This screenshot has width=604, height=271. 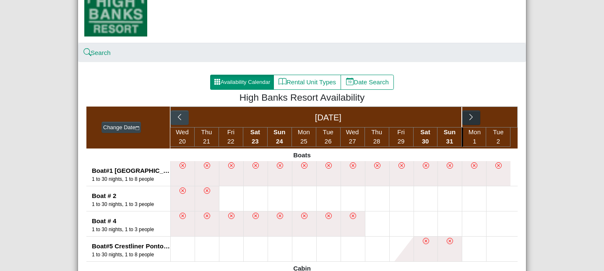 What do you see at coordinates (450, 141) in the screenshot?
I see `span: 31` at bounding box center [450, 141].